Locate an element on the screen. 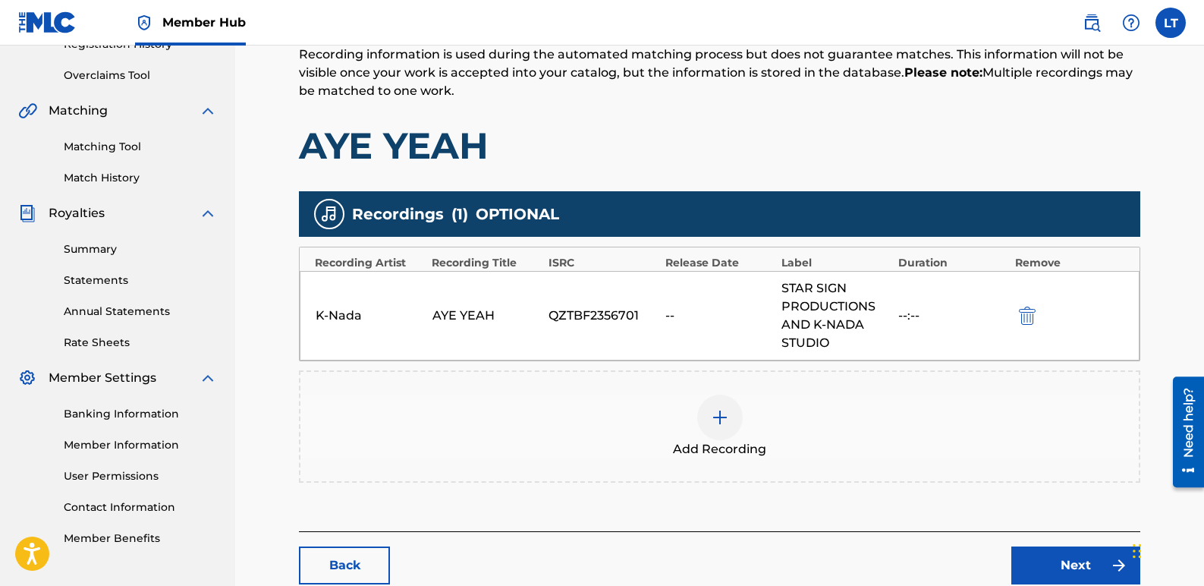  span: Royalties is located at coordinates (77, 213).